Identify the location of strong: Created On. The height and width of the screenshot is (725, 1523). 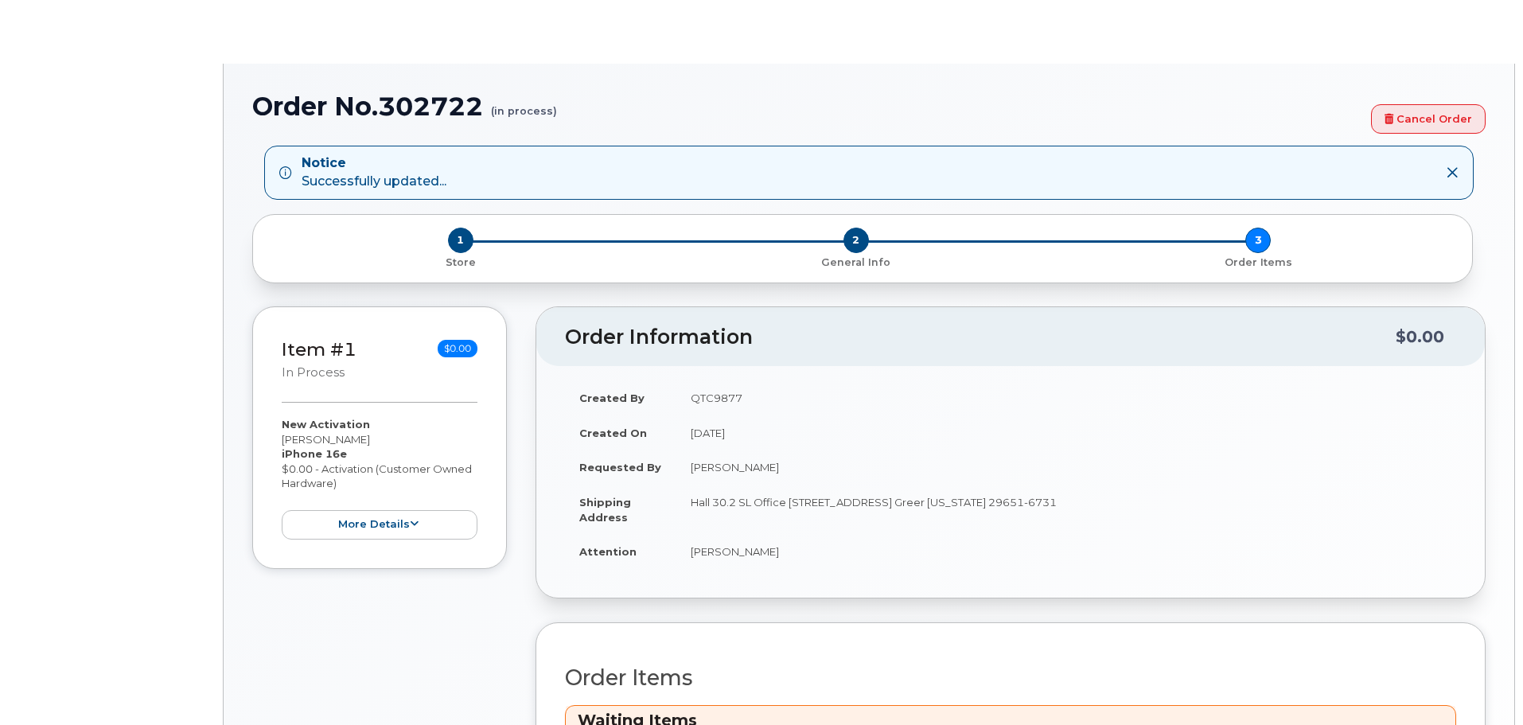
(613, 433).